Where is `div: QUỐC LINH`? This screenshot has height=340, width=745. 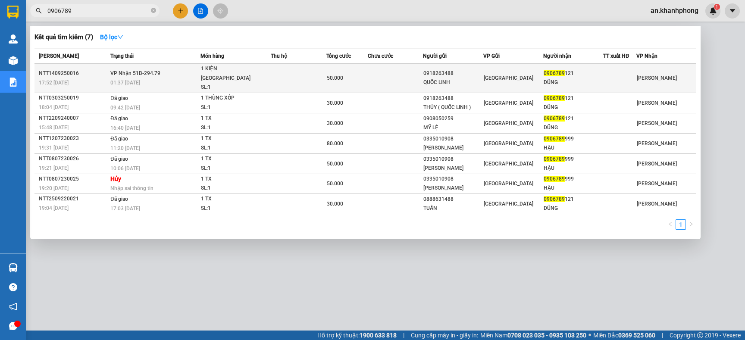 div: QUỐC LINH is located at coordinates (453, 82).